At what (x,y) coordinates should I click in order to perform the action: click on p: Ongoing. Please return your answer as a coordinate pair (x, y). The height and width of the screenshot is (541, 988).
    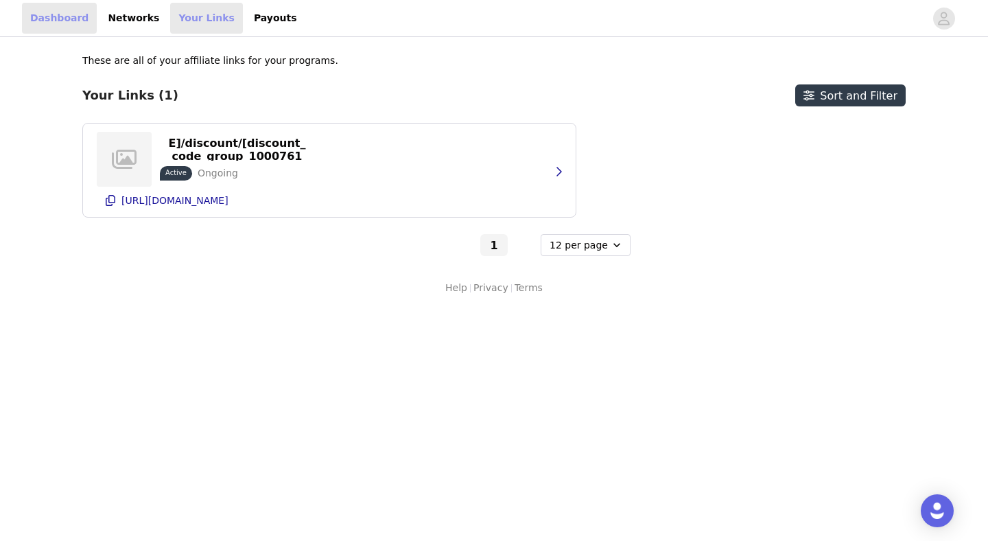
    Looking at the image, I should click on (218, 173).